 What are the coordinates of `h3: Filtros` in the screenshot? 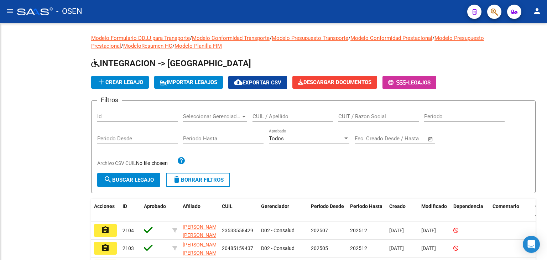 It's located at (109, 100).